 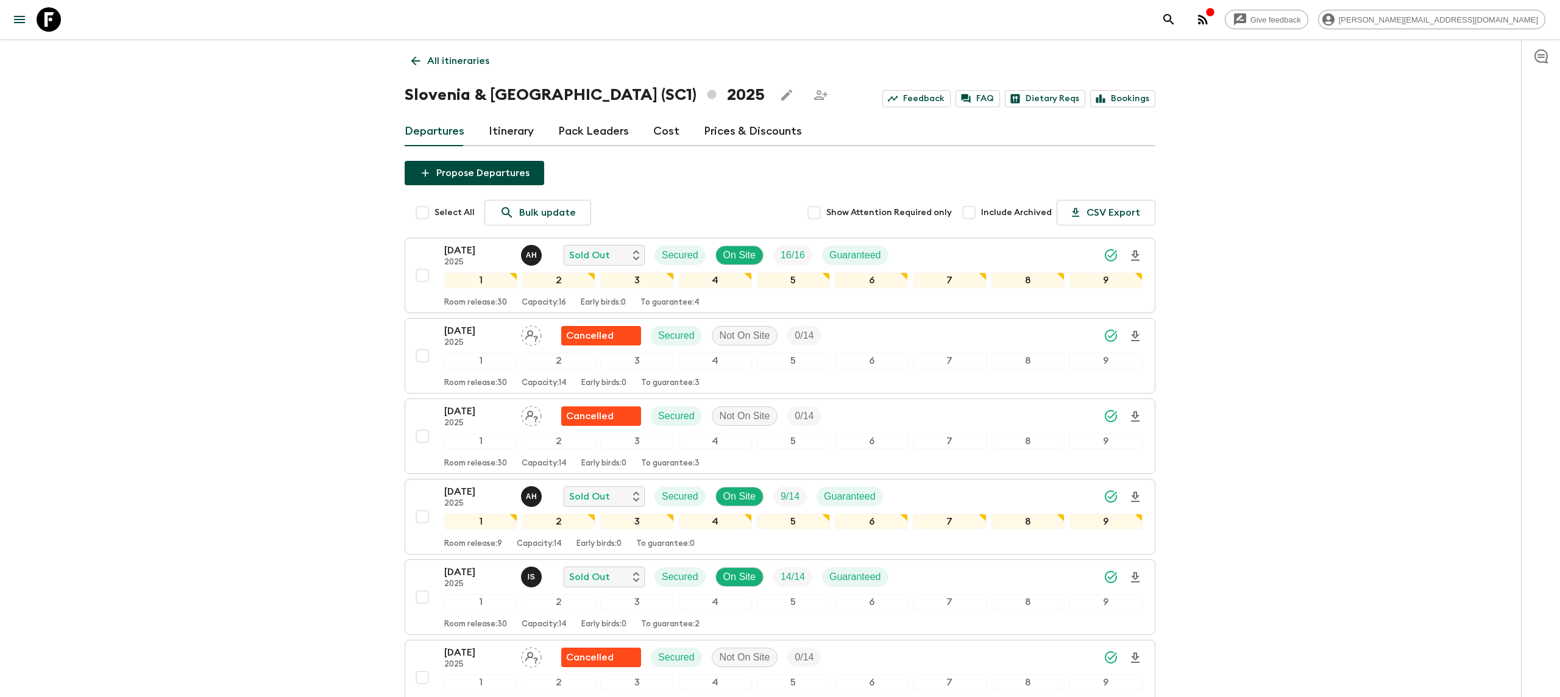 What do you see at coordinates (793, 255) in the screenshot?
I see `p: 16 / 16` at bounding box center [793, 255].